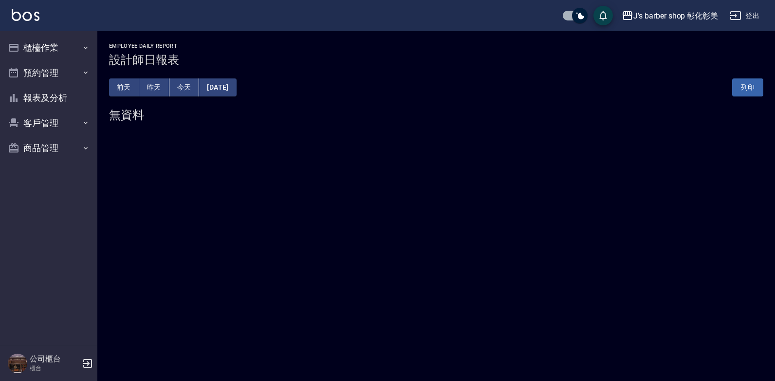  I want to click on h3: 設計師日報表, so click(436, 60).